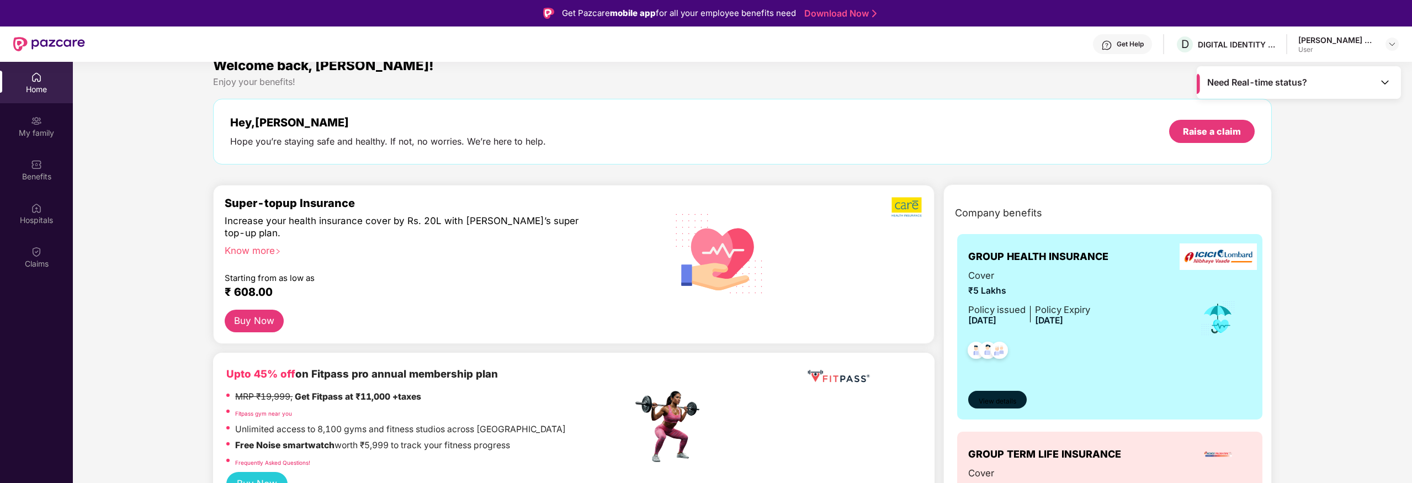 The height and width of the screenshot is (483, 1412). I want to click on strong: Free Noise smartwatch, so click(285, 445).